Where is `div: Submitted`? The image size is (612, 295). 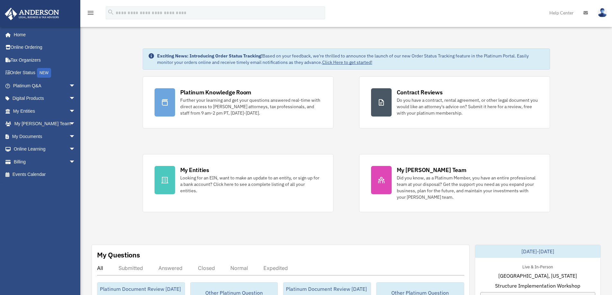 div: Submitted is located at coordinates (131, 268).